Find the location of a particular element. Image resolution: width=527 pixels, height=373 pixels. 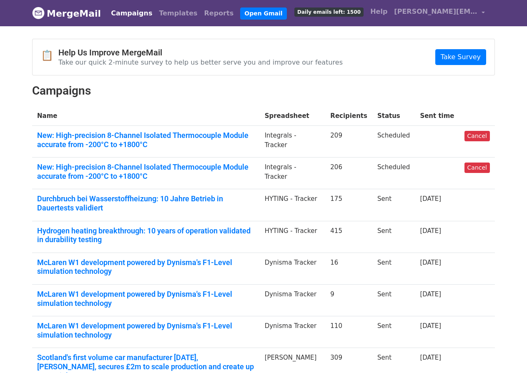

h4: Help Us Improve MergeMail is located at coordinates (200, 53).